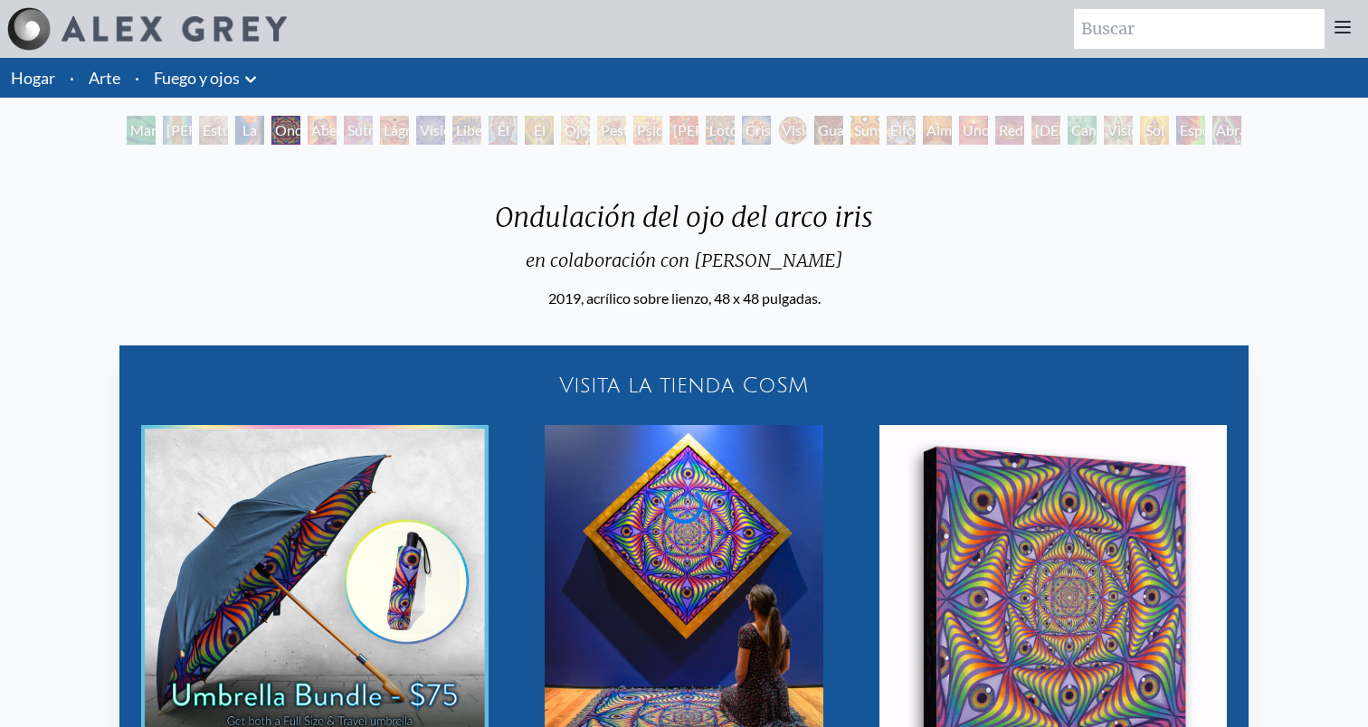  What do you see at coordinates (1239, 129) in the screenshot?
I see `font: Abrazo` at bounding box center [1239, 129].